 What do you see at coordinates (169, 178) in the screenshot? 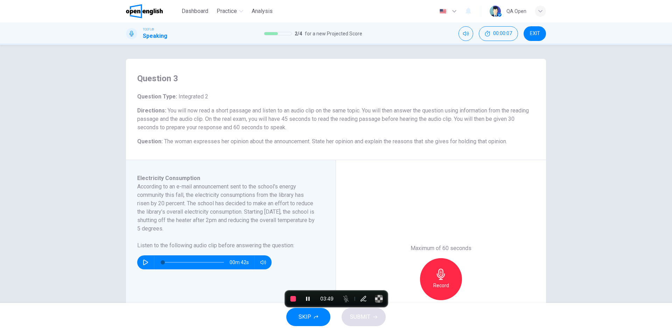
I see `span: Electricity Consumption` at bounding box center [169, 178].